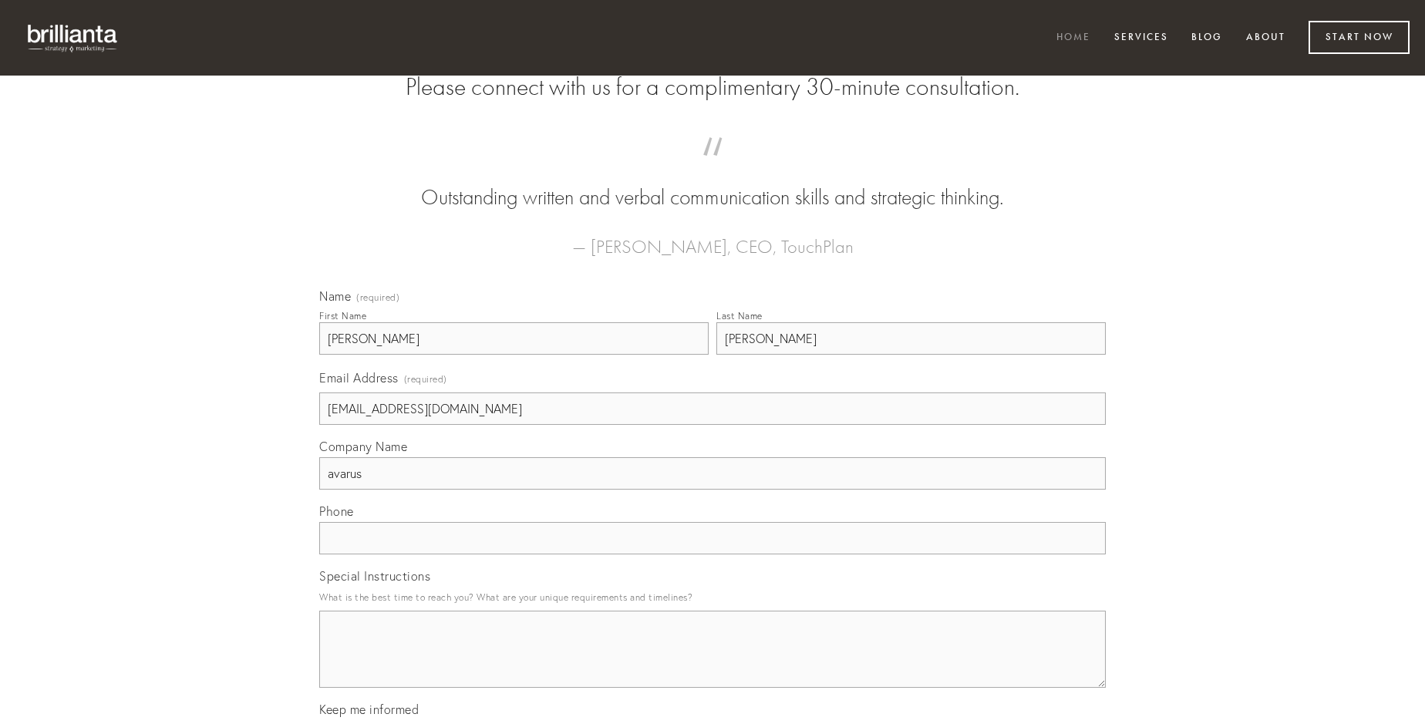 Image resolution: width=1425 pixels, height=724 pixels. What do you see at coordinates (1265, 38) in the screenshot?
I see `a: About` at bounding box center [1265, 38].